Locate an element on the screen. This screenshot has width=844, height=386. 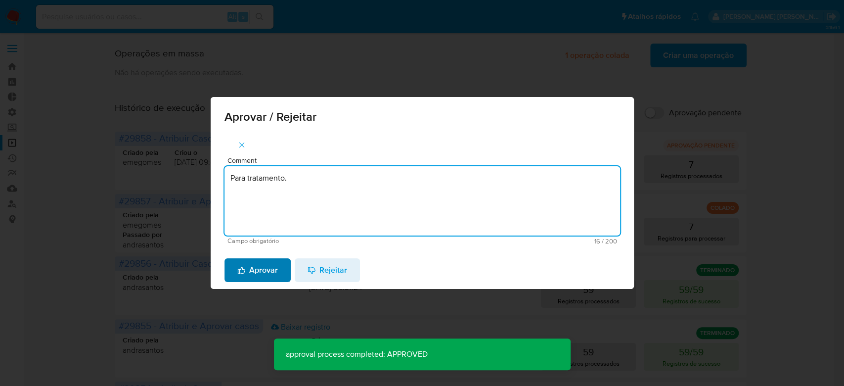
span: Aprovar / Rejeitar is located at coordinates (422, 117).